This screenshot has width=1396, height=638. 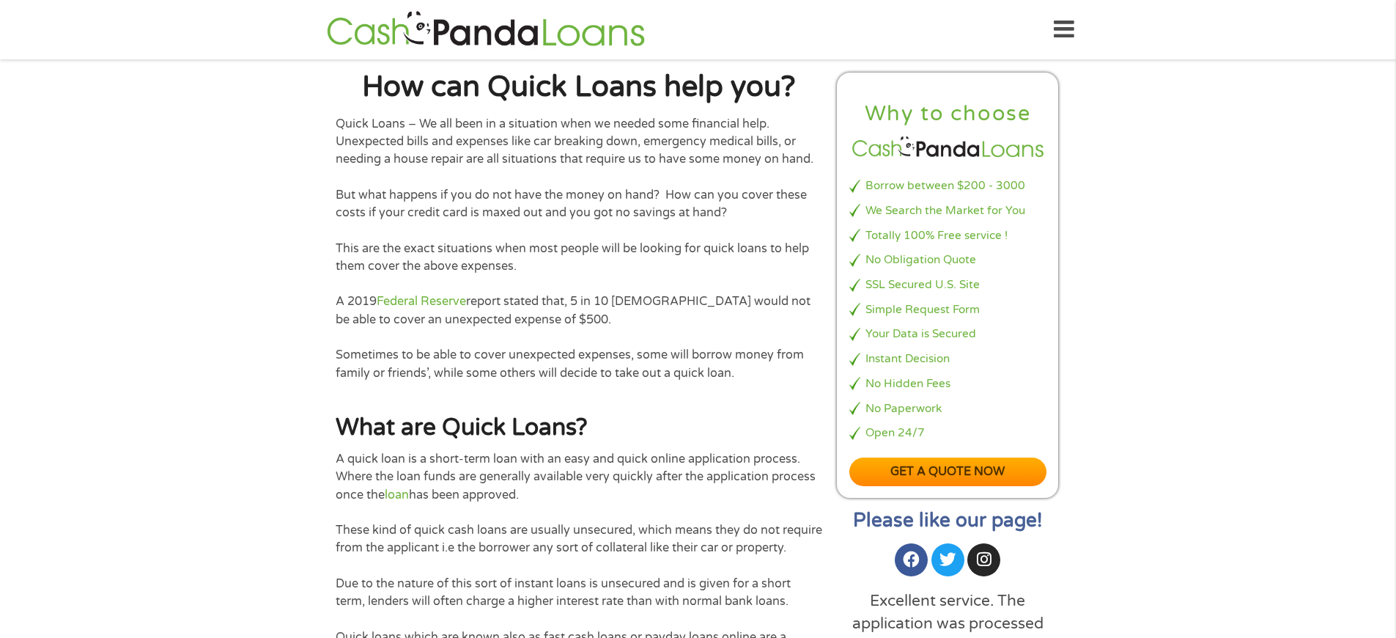 What do you see at coordinates (421, 301) in the screenshot?
I see `a: Federal Reserve` at bounding box center [421, 301].